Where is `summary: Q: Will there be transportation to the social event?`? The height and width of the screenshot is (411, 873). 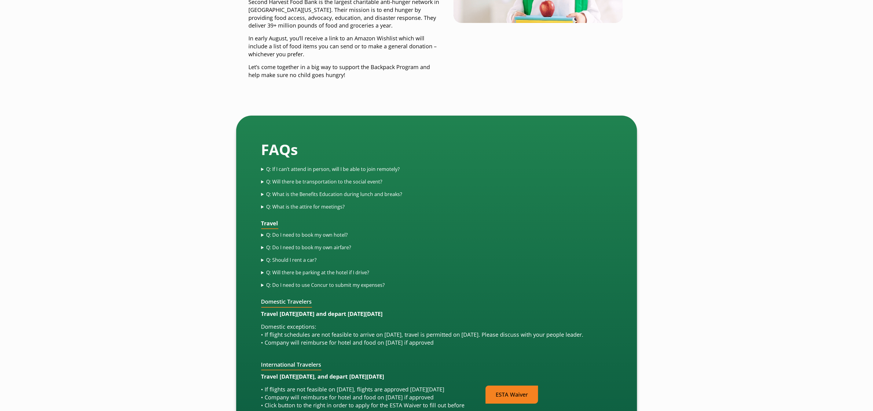 summary: Q: Will there be transportation to the social event? is located at coordinates (437, 181).